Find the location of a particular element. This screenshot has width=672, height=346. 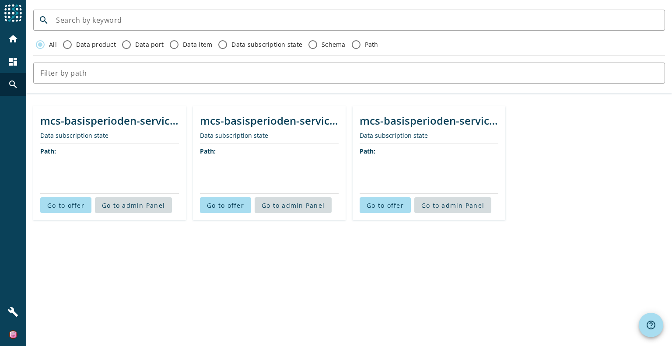

label: Schema is located at coordinates (333, 45).